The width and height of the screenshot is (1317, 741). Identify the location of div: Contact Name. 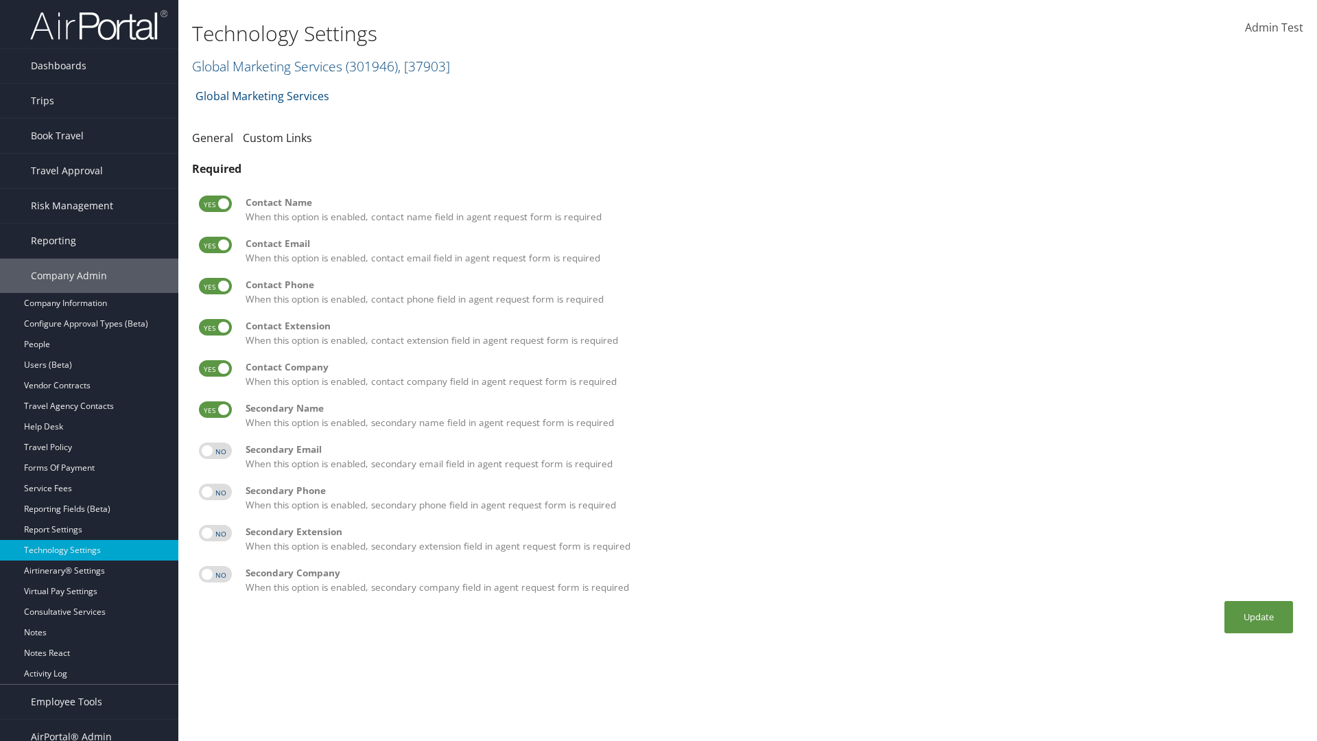
(771, 202).